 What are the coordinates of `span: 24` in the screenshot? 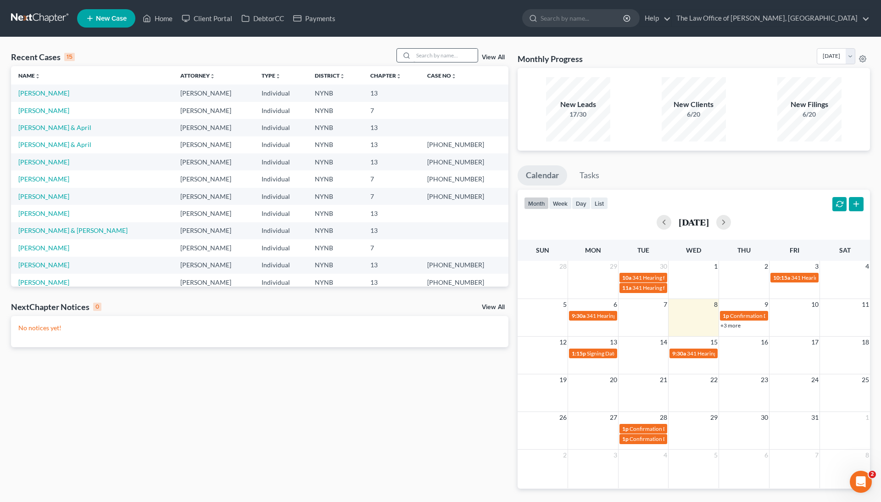 It's located at (815, 379).